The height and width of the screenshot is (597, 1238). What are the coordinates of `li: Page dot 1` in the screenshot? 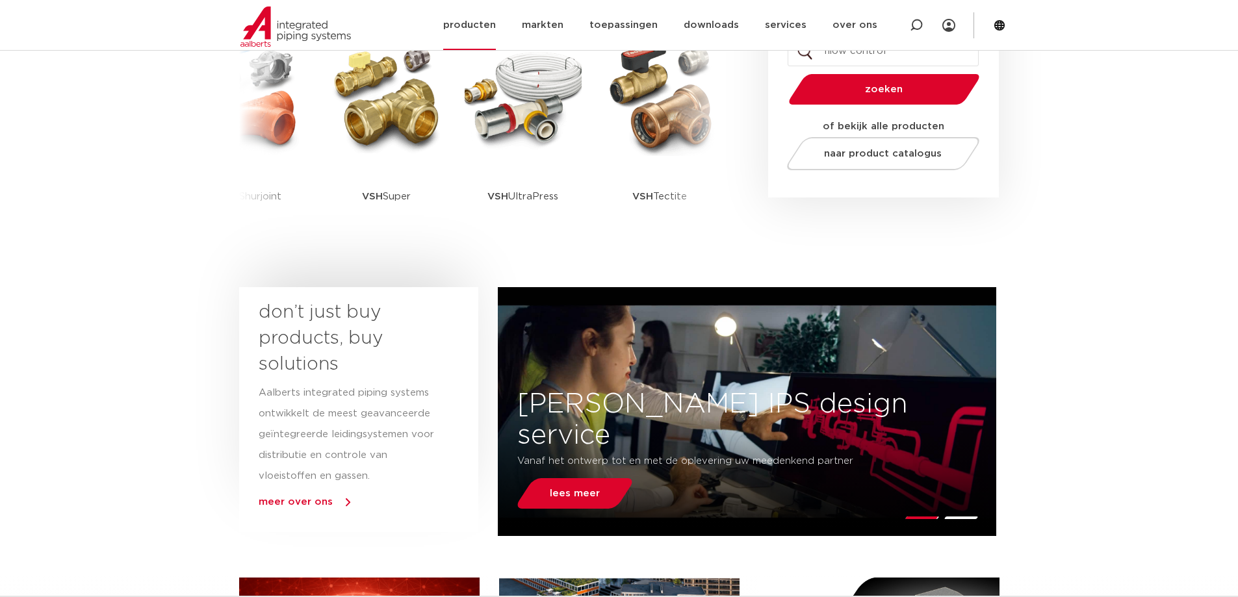 It's located at (921, 518).